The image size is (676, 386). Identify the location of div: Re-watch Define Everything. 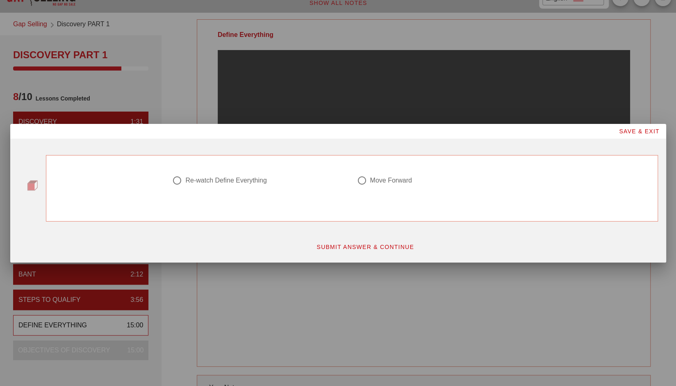
(226, 180).